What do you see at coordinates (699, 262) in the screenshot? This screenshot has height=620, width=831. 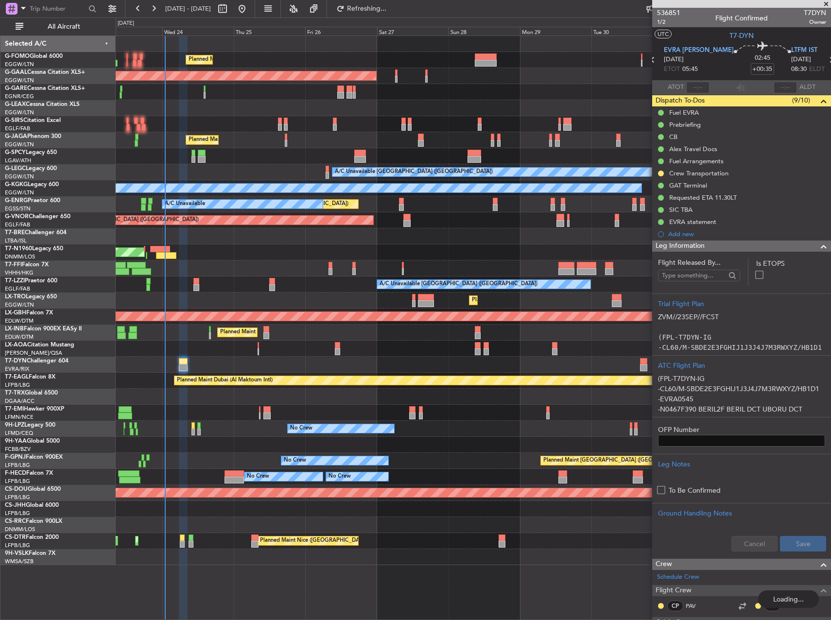 I see `span: Flight Released By...` at bounding box center [699, 262].